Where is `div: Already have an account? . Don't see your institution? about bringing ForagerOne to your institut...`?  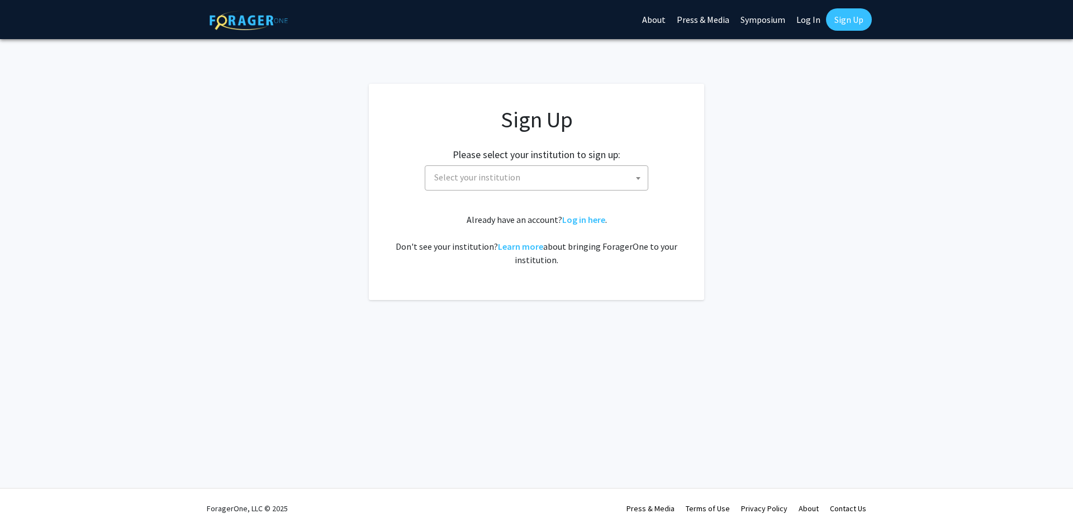 div: Already have an account? . Don't see your institution? about bringing ForagerOne to your institut... is located at coordinates (536, 240).